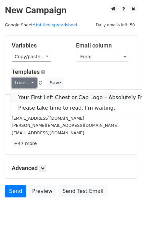  I want to click on a: +47 more, so click(25, 144).